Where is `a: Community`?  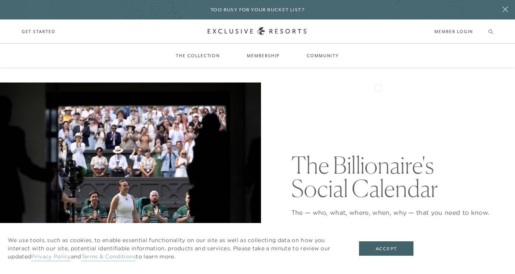
a: Community is located at coordinates (323, 56).